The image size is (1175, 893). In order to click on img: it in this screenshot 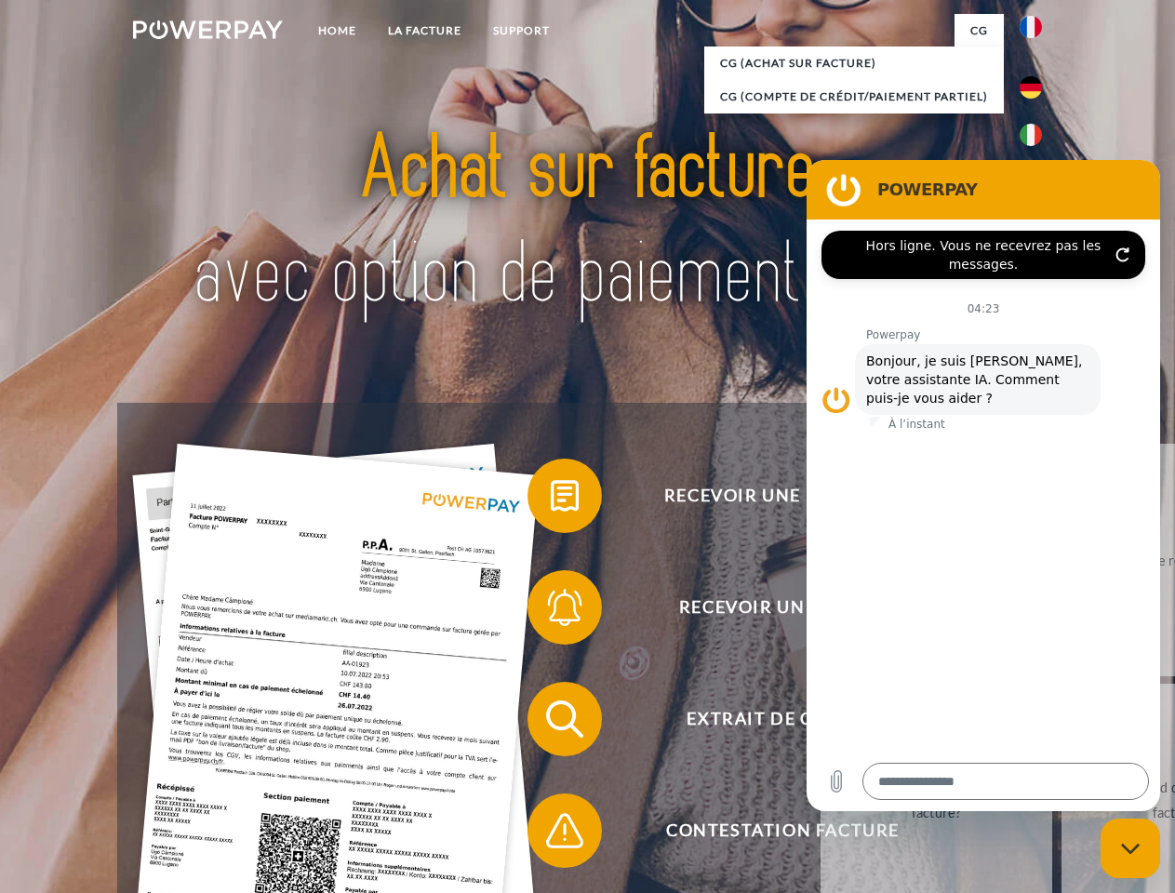, I will do `click(1031, 135)`.